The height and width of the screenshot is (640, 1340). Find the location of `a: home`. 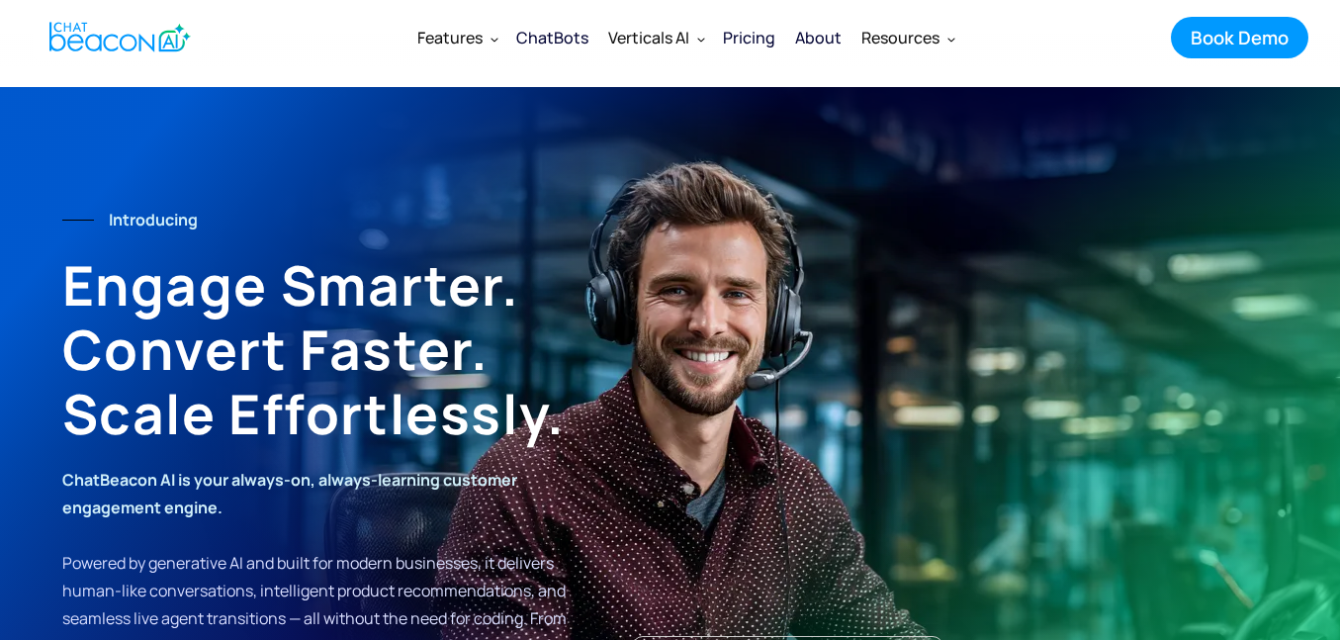

a: home is located at coordinates (117, 37).